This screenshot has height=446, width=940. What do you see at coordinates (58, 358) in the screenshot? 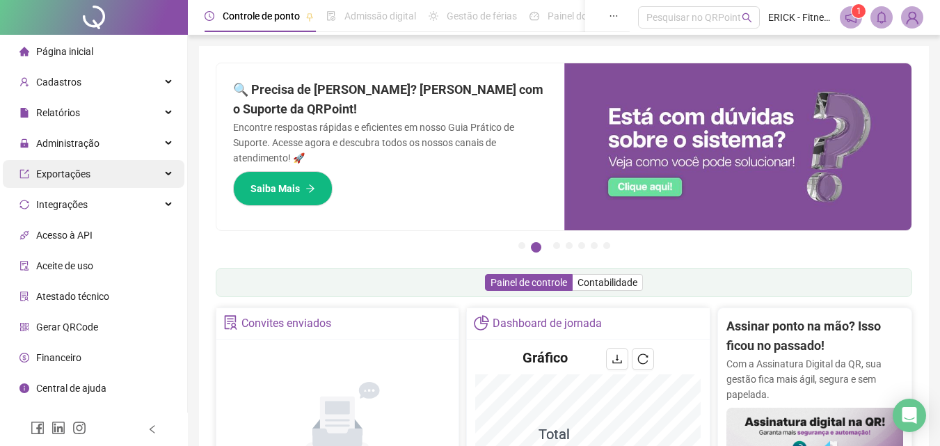
I see `span: Financeiro` at bounding box center [58, 358].